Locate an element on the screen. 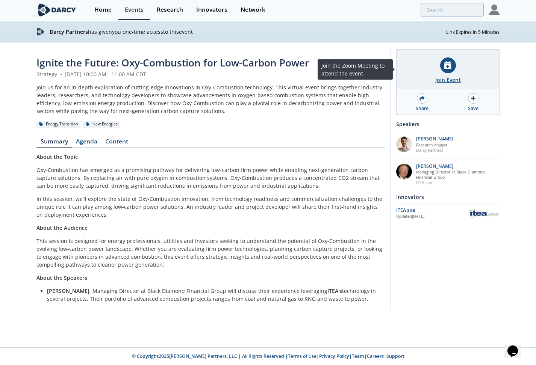 The height and width of the screenshot is (365, 536). a: Privacy Policy is located at coordinates (334, 356).